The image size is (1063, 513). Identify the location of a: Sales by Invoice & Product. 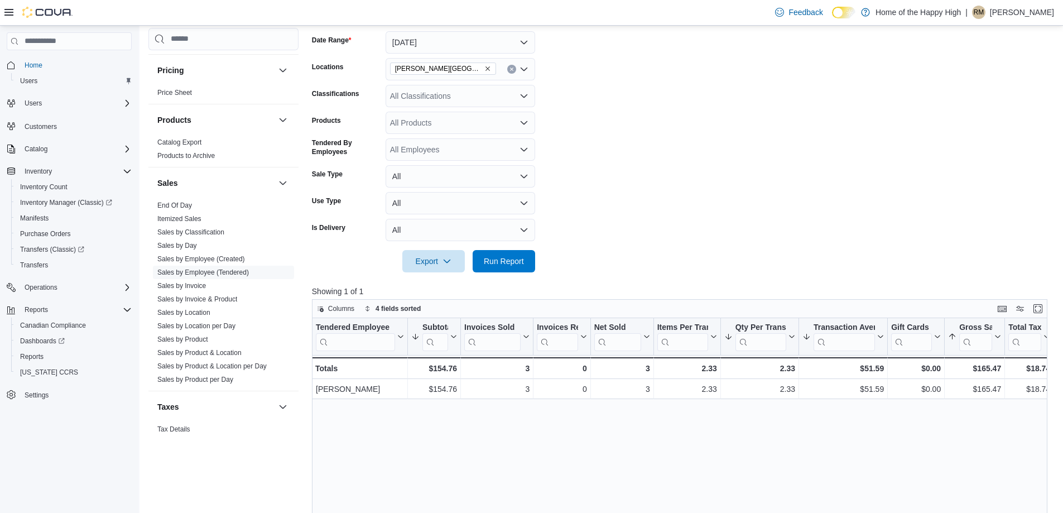
(197, 299).